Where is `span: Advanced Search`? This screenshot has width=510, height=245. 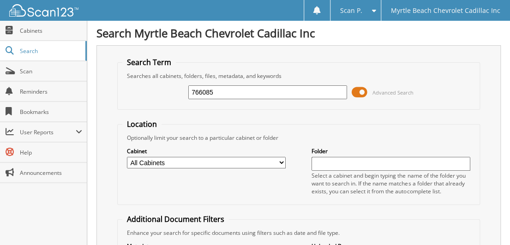 span: Advanced Search is located at coordinates (393, 92).